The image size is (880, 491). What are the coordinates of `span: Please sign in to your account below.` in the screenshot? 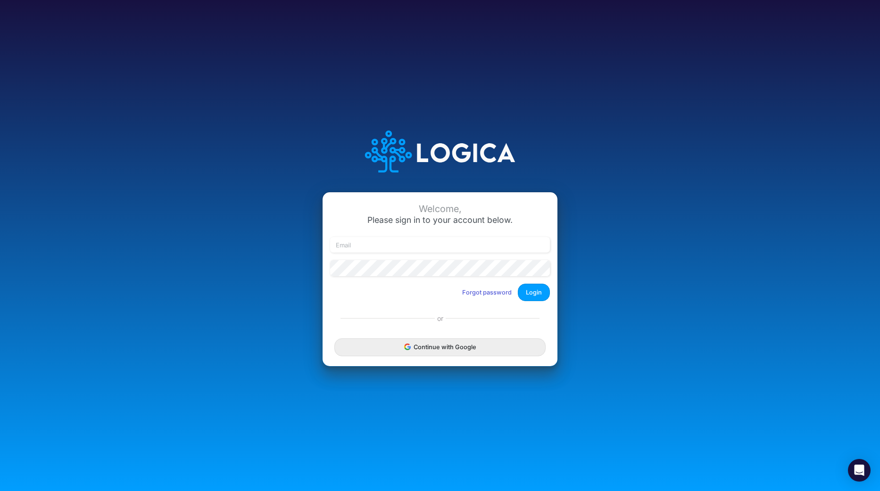 It's located at (440, 220).